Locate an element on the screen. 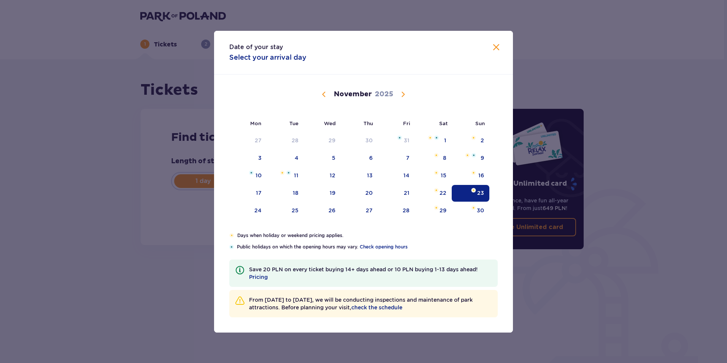  div: 17 is located at coordinates (258, 193).